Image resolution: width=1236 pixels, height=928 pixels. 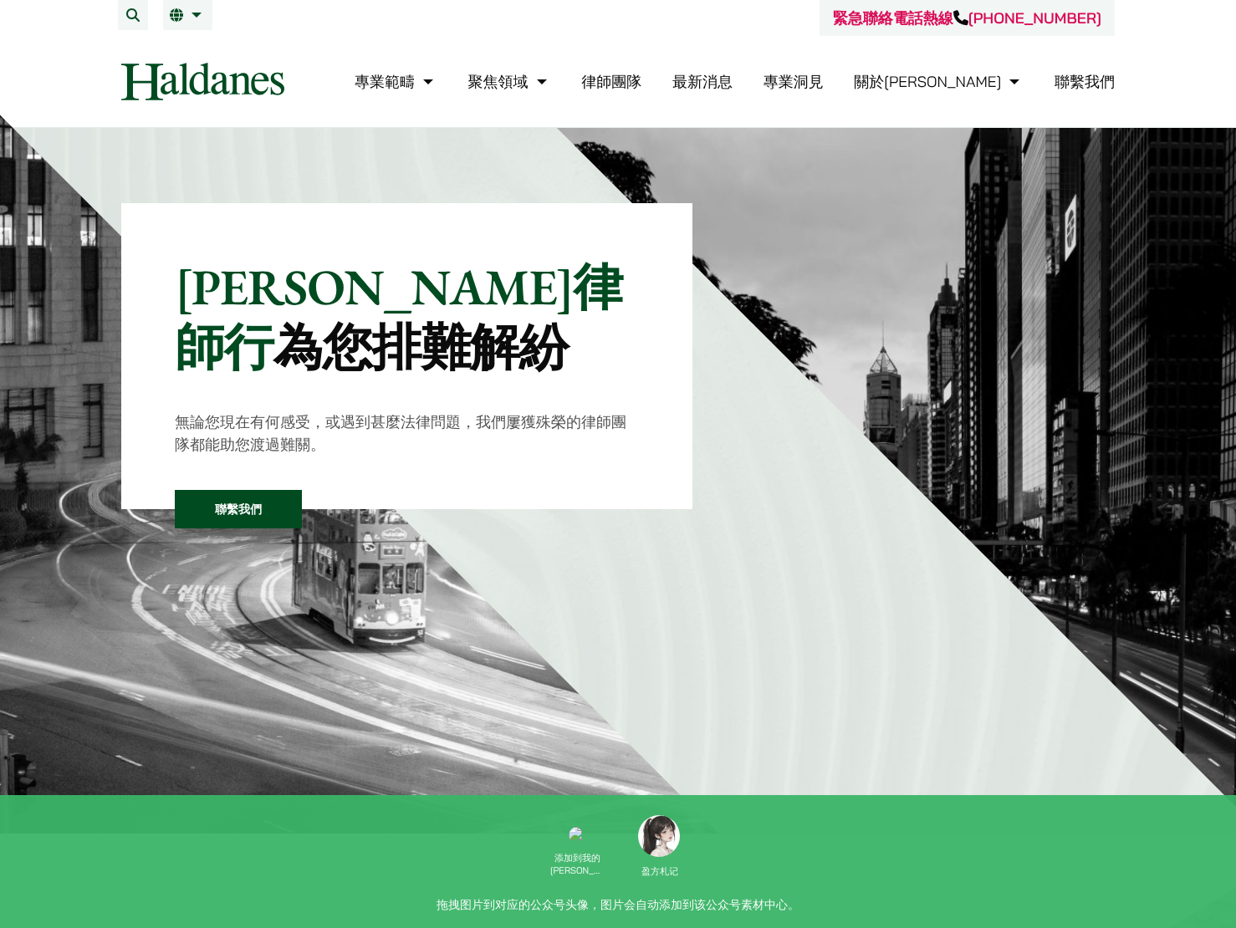 What do you see at coordinates (611, 81) in the screenshot?
I see `a: 律師團隊` at bounding box center [611, 81].